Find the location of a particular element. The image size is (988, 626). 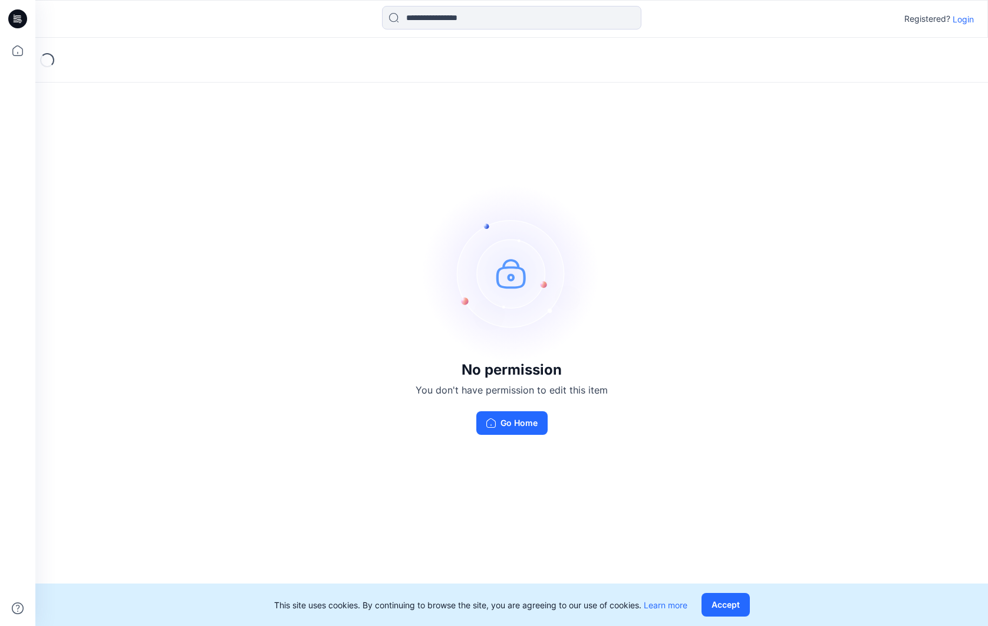

h3: No permission is located at coordinates (512, 370).